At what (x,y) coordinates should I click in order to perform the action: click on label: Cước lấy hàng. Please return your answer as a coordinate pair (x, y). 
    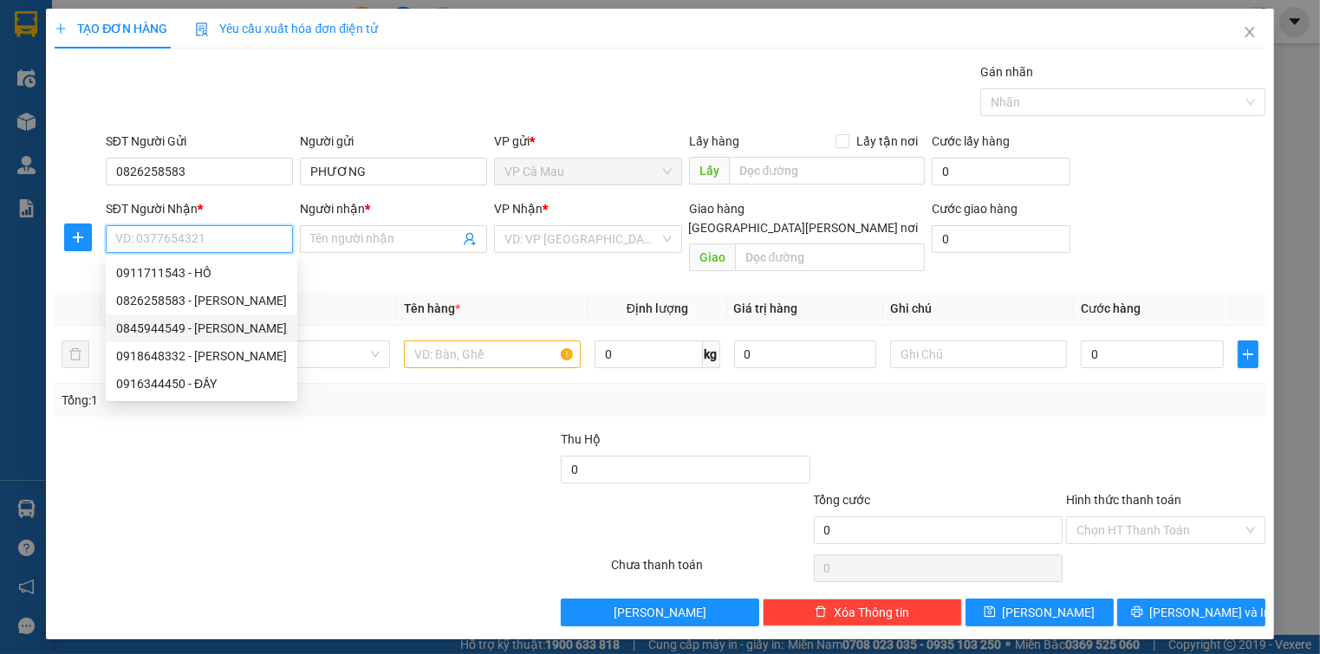
    Looking at the image, I should click on (971, 141).